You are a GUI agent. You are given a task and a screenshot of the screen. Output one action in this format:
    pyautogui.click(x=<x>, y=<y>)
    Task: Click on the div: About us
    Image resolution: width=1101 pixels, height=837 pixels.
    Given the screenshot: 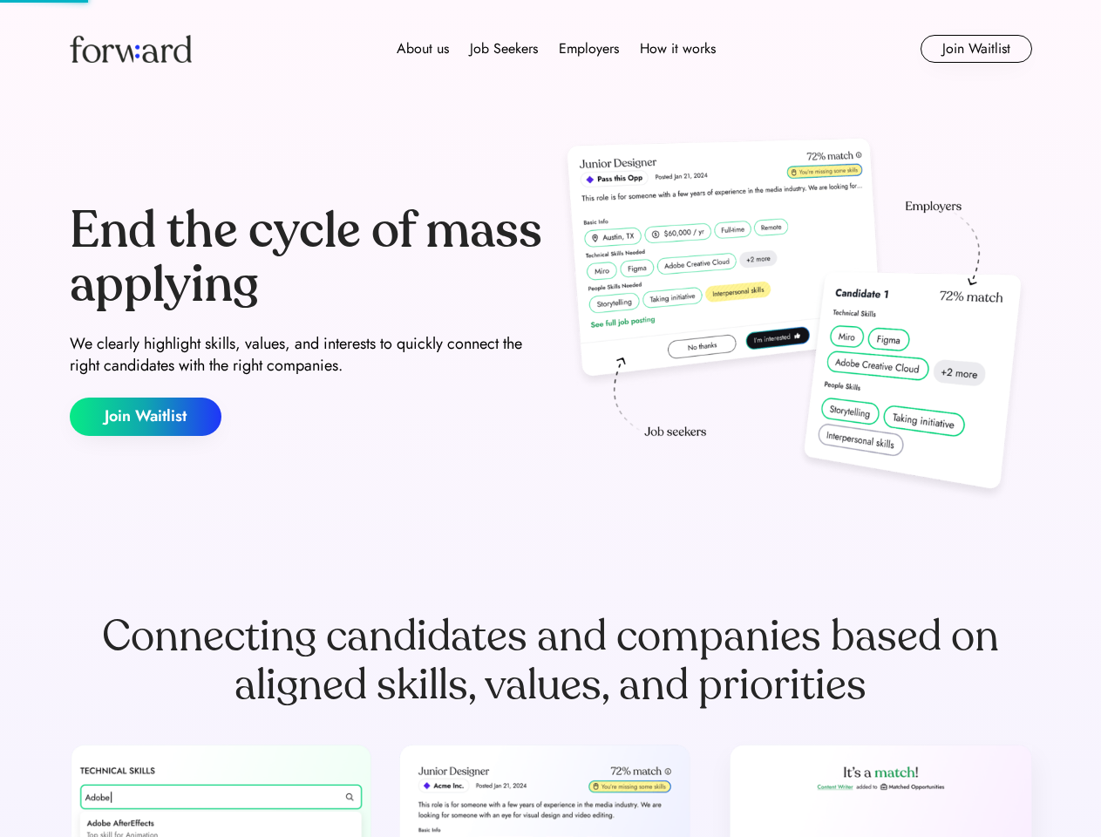 What is the action you would take?
    pyautogui.click(x=423, y=49)
    